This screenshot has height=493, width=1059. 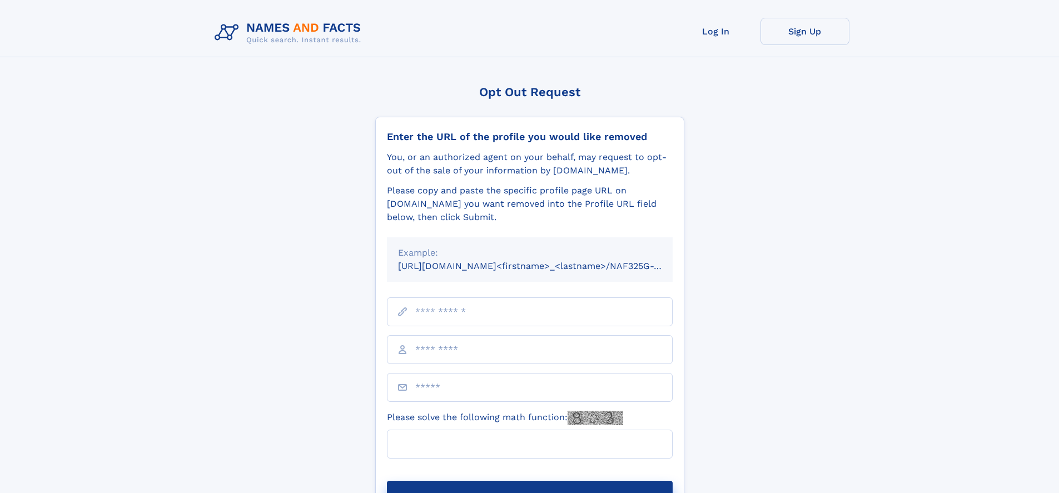 What do you see at coordinates (530, 253) in the screenshot?
I see `div: Example:` at bounding box center [530, 253].